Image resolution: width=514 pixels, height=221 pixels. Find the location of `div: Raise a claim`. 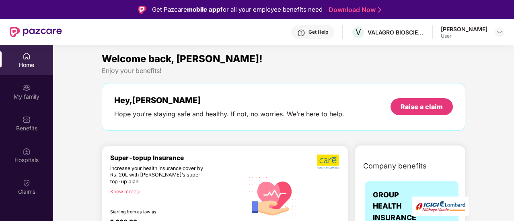

div: Raise a claim is located at coordinates (421, 107).